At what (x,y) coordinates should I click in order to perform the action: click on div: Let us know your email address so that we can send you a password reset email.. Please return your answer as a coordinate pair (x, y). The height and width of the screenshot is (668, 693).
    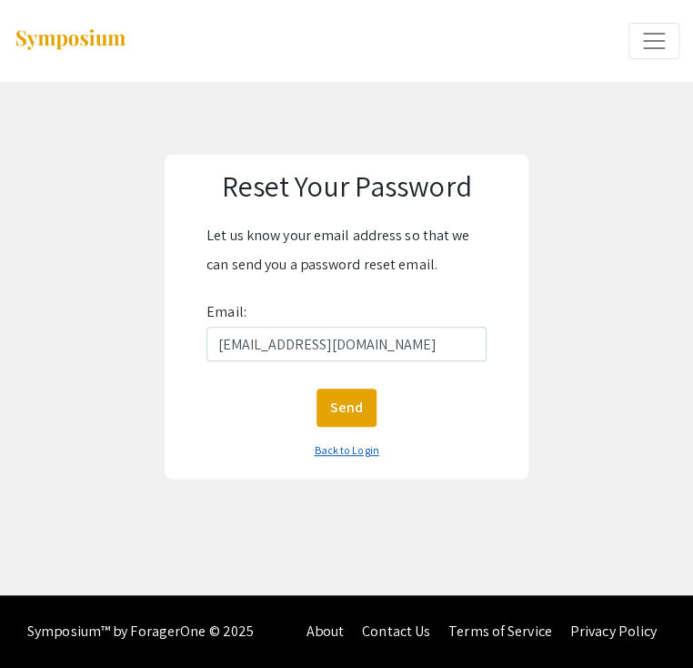
    Looking at the image, I should click on (346, 250).